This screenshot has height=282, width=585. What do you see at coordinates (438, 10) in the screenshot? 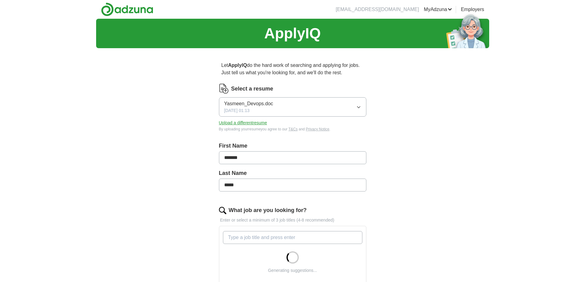
I see `a: MyAdzuna` at bounding box center [438, 10].